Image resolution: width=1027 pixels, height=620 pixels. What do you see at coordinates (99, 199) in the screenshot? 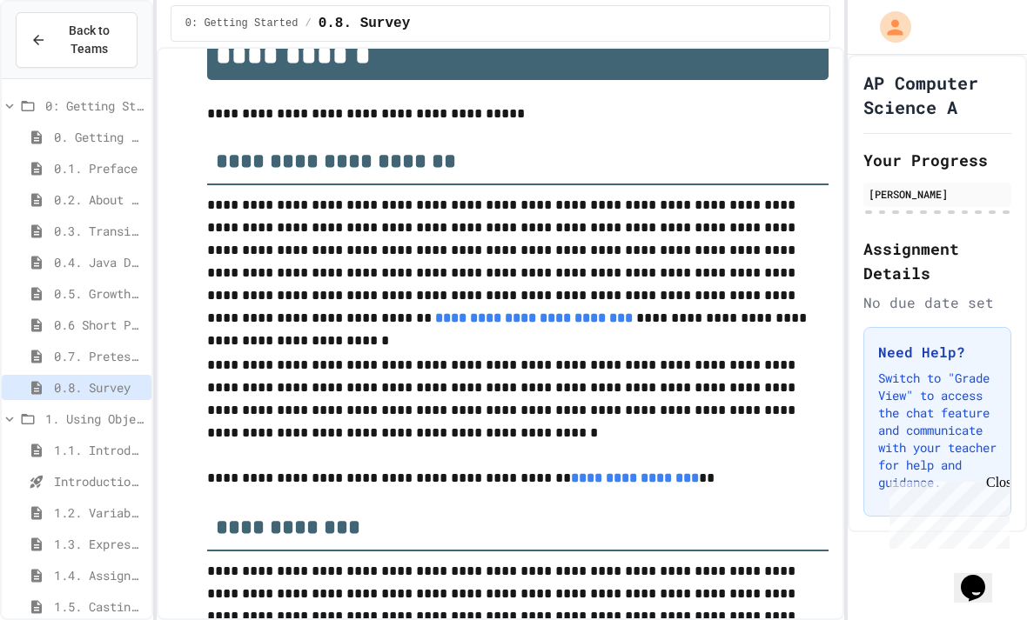
I see `span: 0.2. About the AP CSA Exam` at bounding box center [99, 199].